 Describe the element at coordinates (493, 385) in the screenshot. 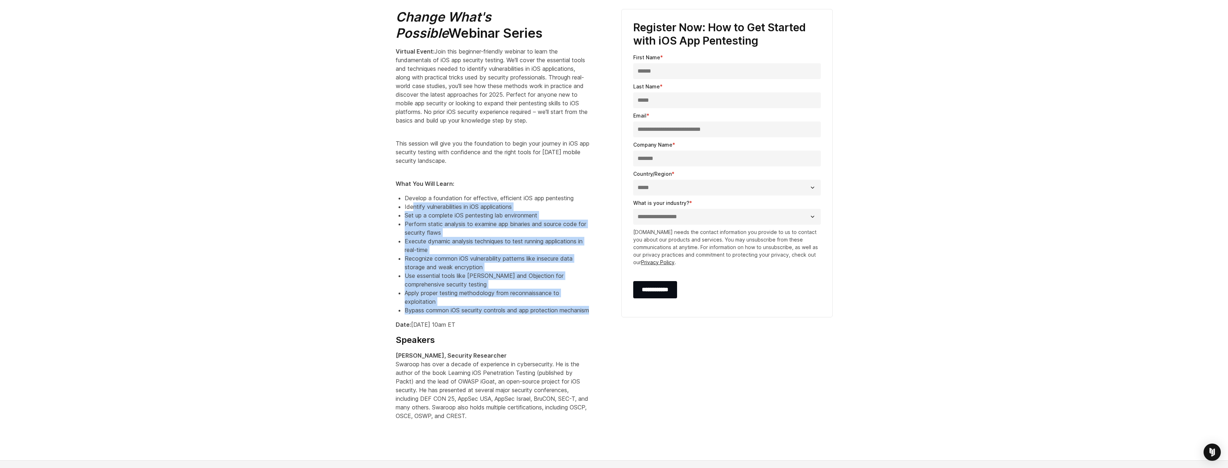

I see `p: Swaroop has over a decade of experience in cybersecurity. He is the author of the book Learning i...` at that location.